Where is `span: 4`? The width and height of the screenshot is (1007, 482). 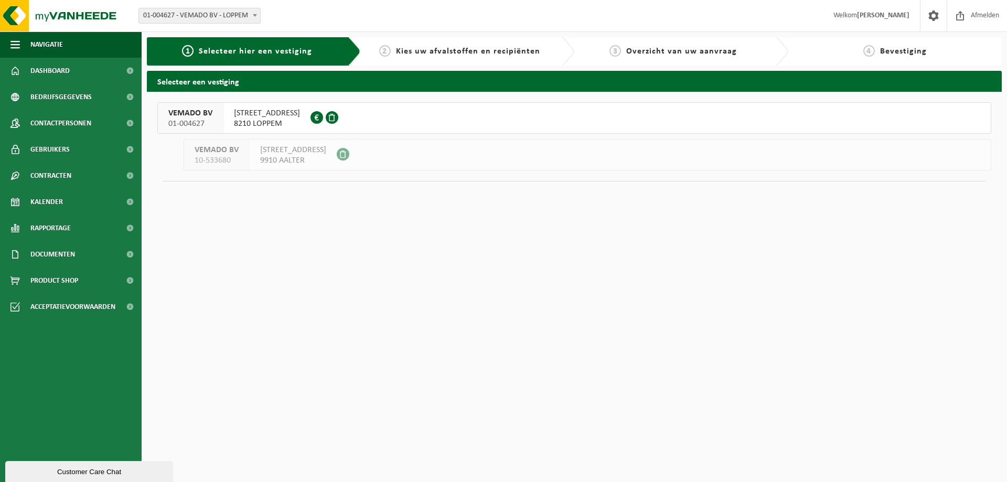 span: 4 is located at coordinates (869, 51).